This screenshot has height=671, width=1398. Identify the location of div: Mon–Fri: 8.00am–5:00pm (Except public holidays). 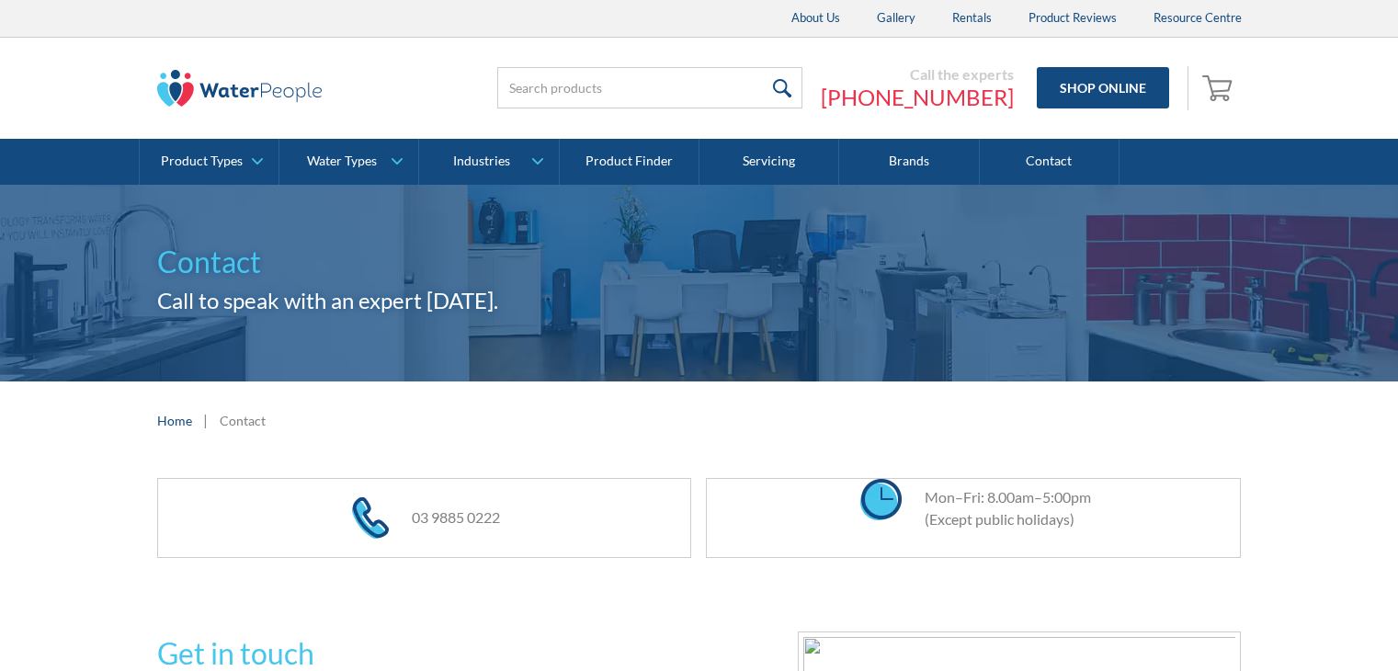
(998, 508).